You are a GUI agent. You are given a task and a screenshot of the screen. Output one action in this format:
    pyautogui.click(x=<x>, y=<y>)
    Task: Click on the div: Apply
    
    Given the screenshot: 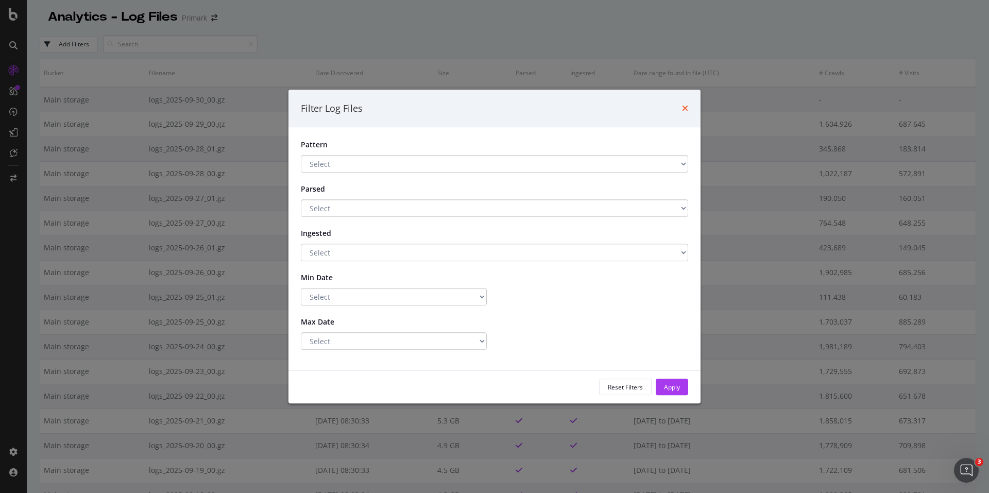 What is the action you would take?
    pyautogui.click(x=672, y=387)
    